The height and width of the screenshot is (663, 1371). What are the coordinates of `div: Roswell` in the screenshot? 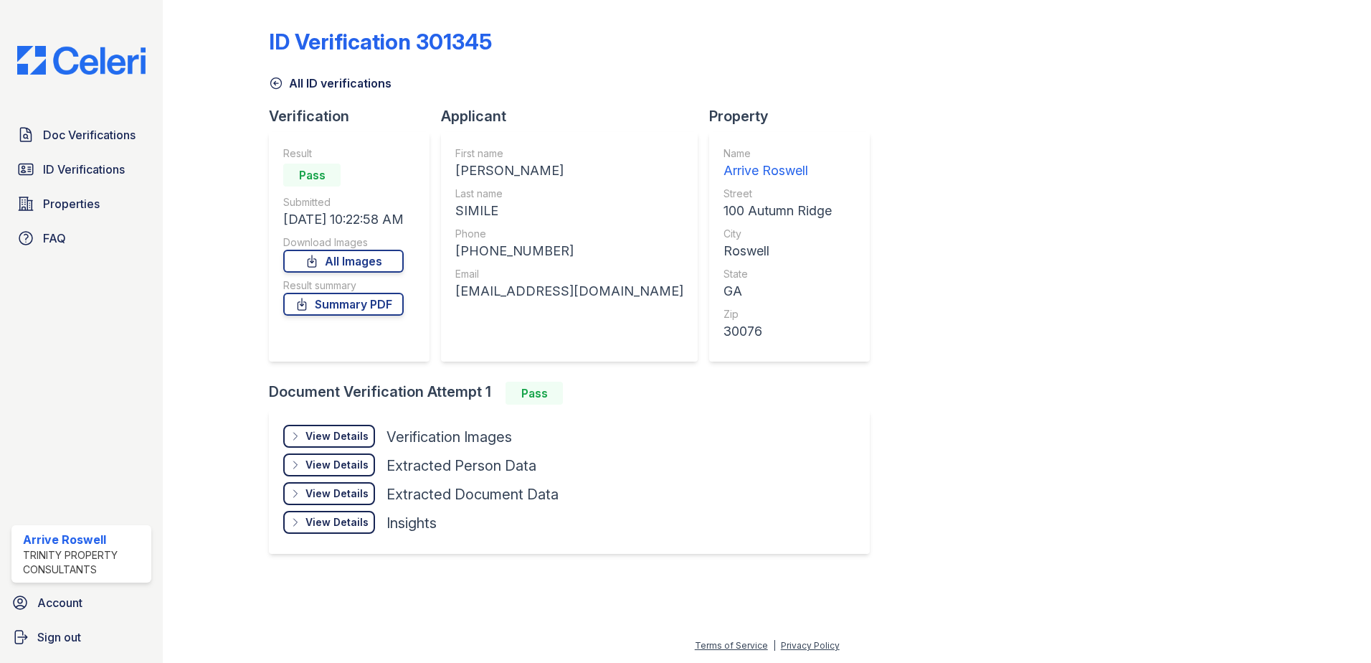 It's located at (778, 251).